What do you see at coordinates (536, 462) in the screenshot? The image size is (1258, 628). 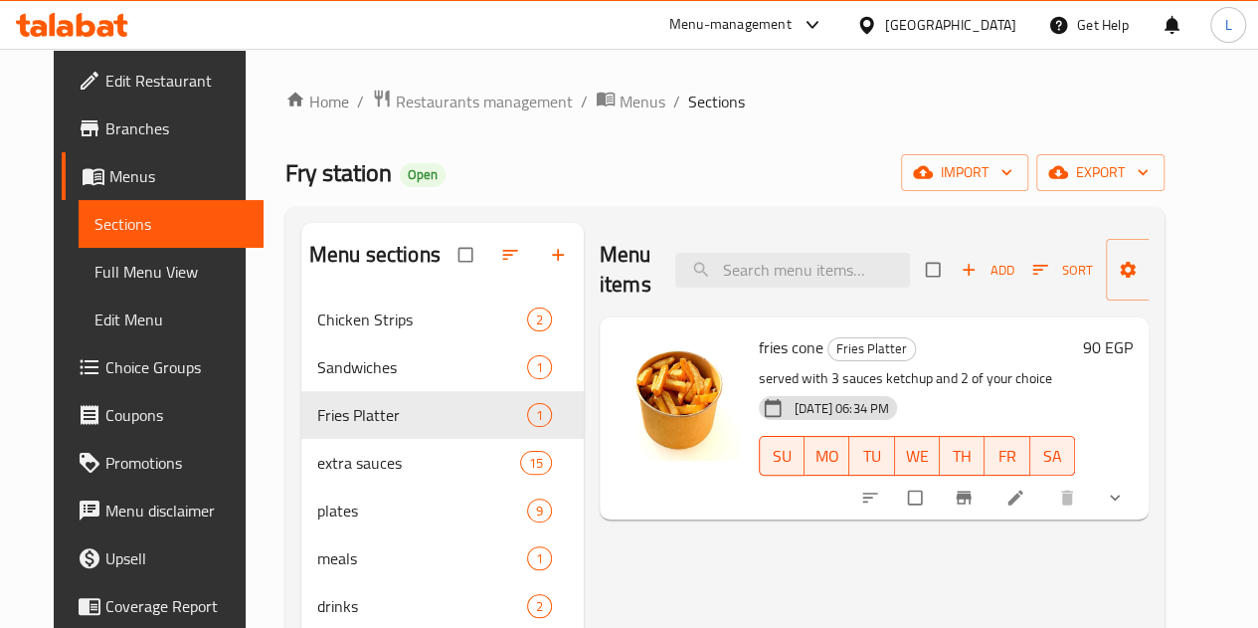 I see `span: 15` at bounding box center [536, 462].